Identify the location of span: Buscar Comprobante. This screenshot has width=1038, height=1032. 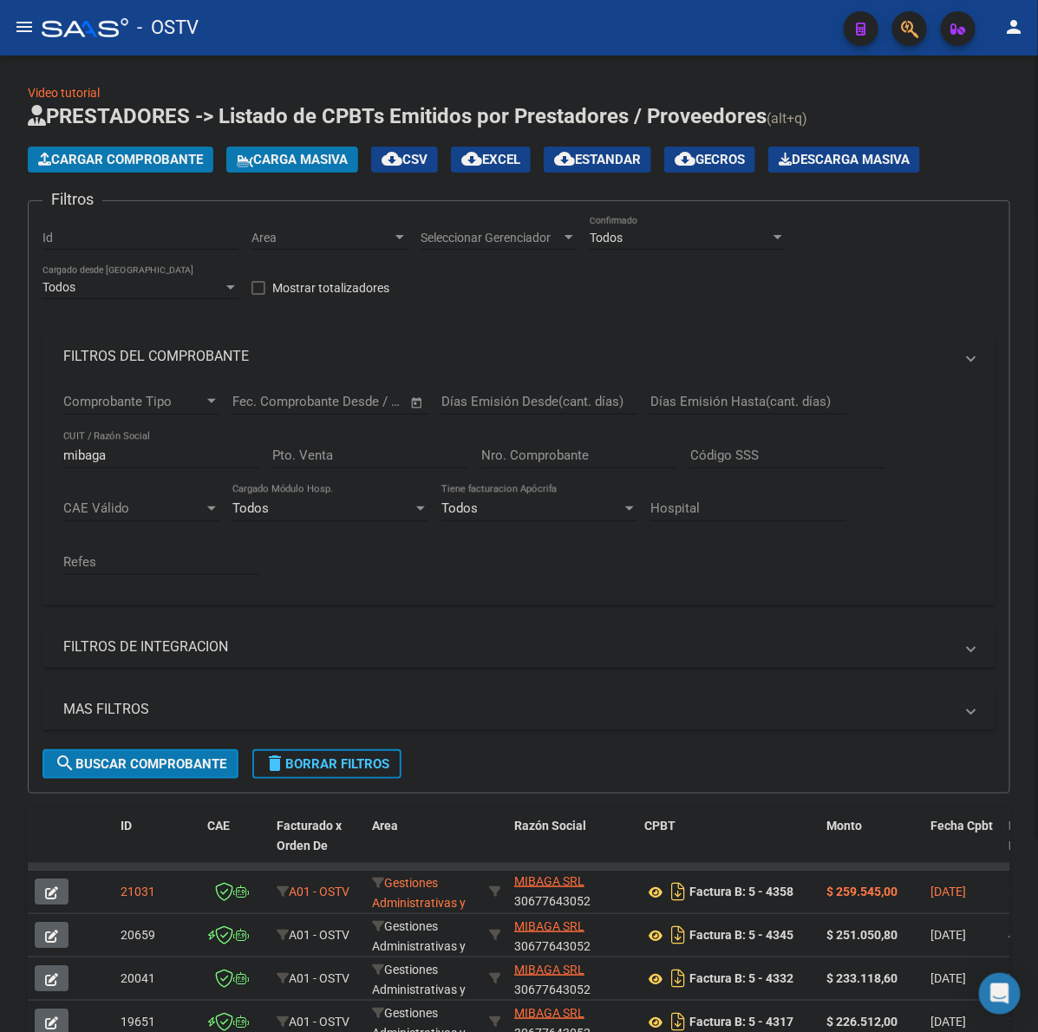
(140, 764).